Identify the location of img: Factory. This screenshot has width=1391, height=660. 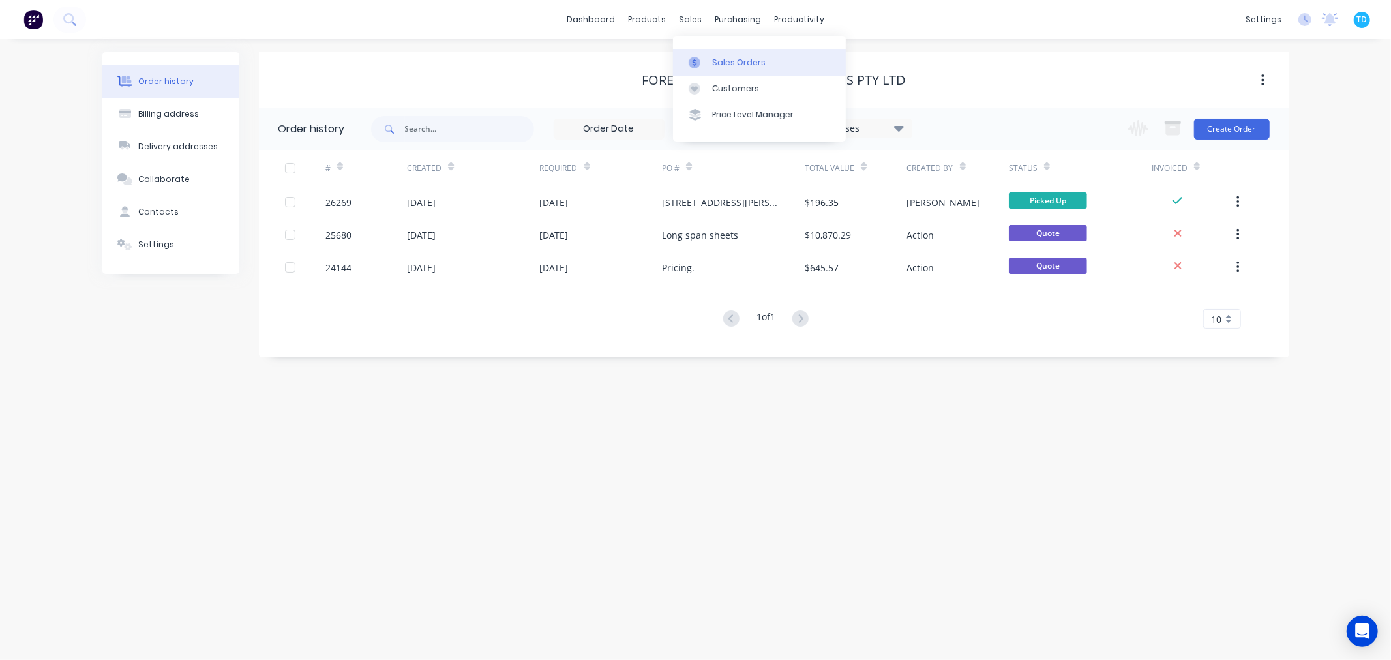
(33, 20).